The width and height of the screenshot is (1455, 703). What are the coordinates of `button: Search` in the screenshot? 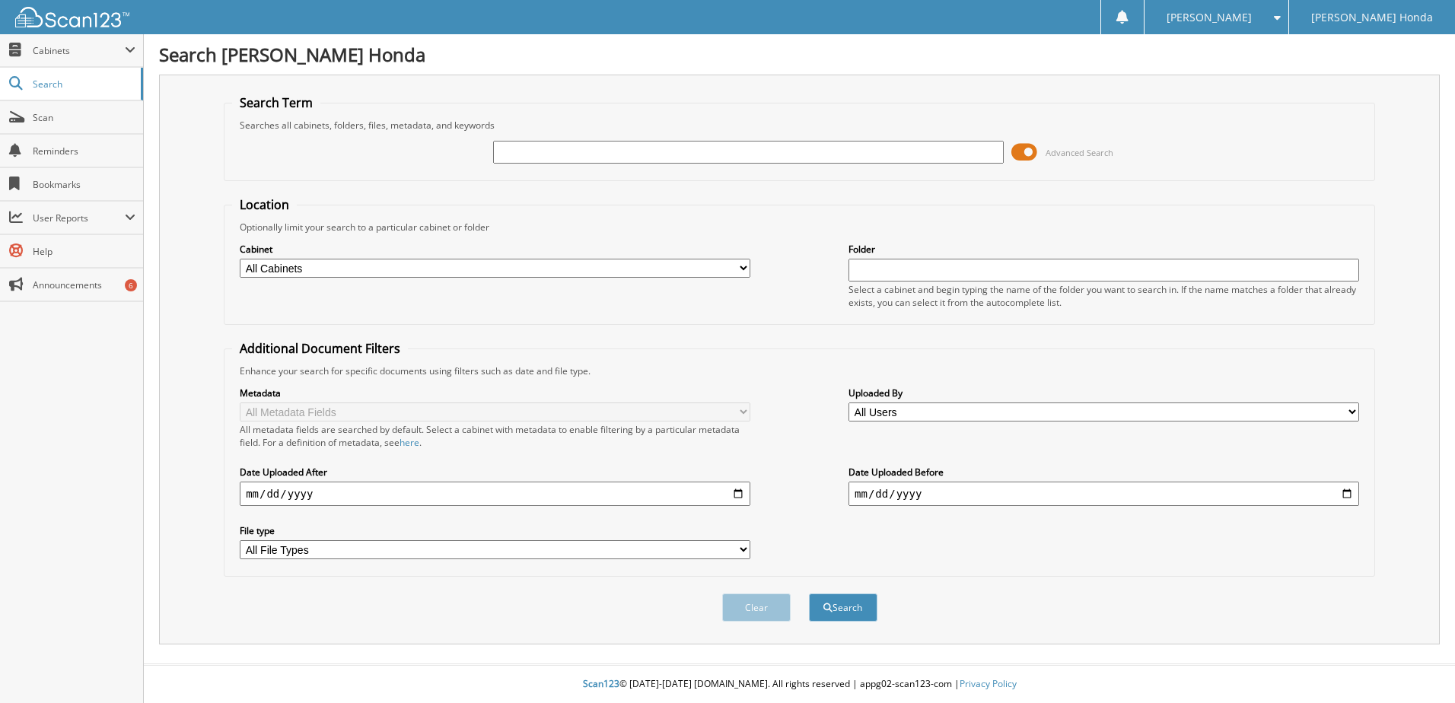 It's located at (843, 607).